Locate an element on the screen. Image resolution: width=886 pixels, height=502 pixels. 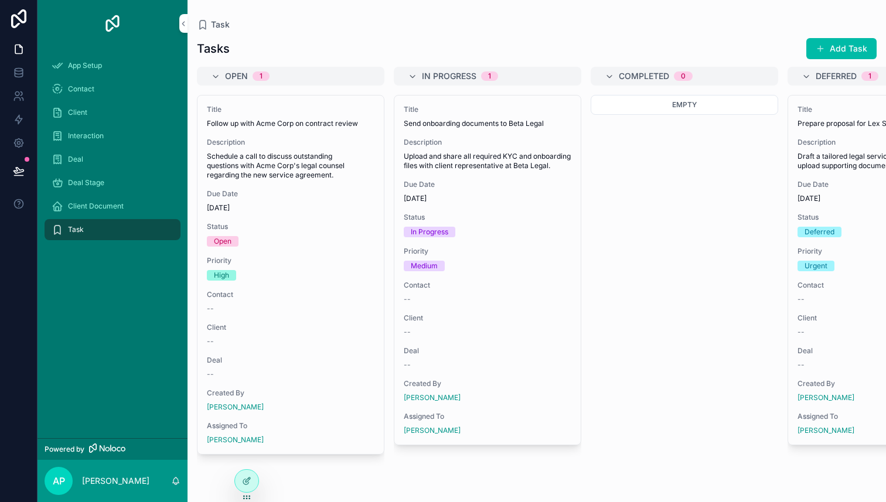
a: Contact is located at coordinates (112, 89).